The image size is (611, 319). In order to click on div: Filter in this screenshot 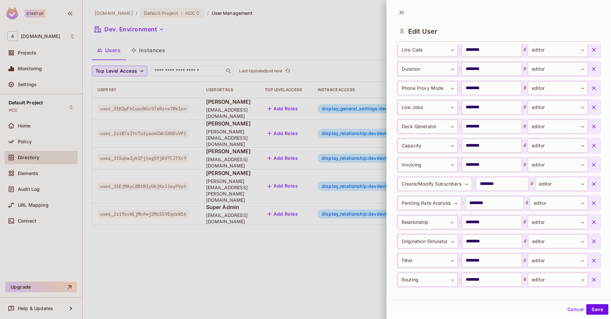, I will do `click(428, 261)`.